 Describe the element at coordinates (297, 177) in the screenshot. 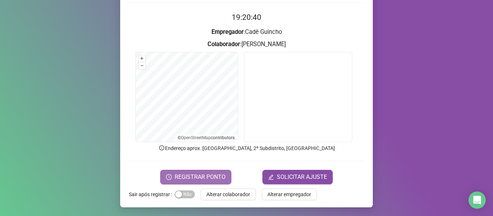

I see `button: editSOLICITAR AJUSTE` at that location.